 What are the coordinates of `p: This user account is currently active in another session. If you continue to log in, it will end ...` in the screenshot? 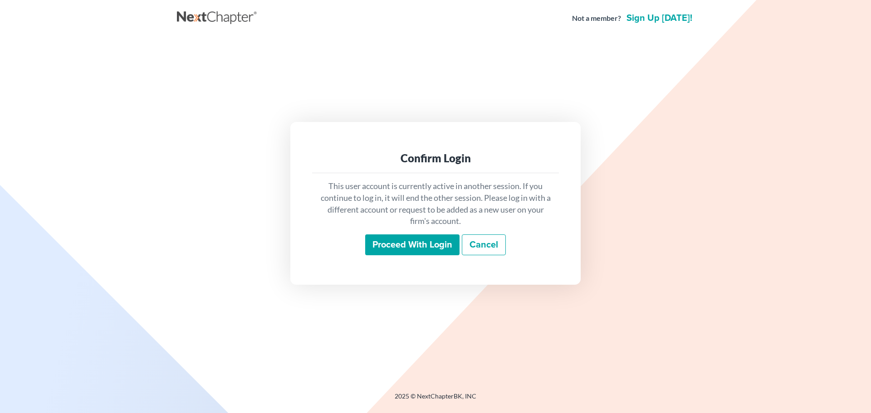 It's located at (435, 204).